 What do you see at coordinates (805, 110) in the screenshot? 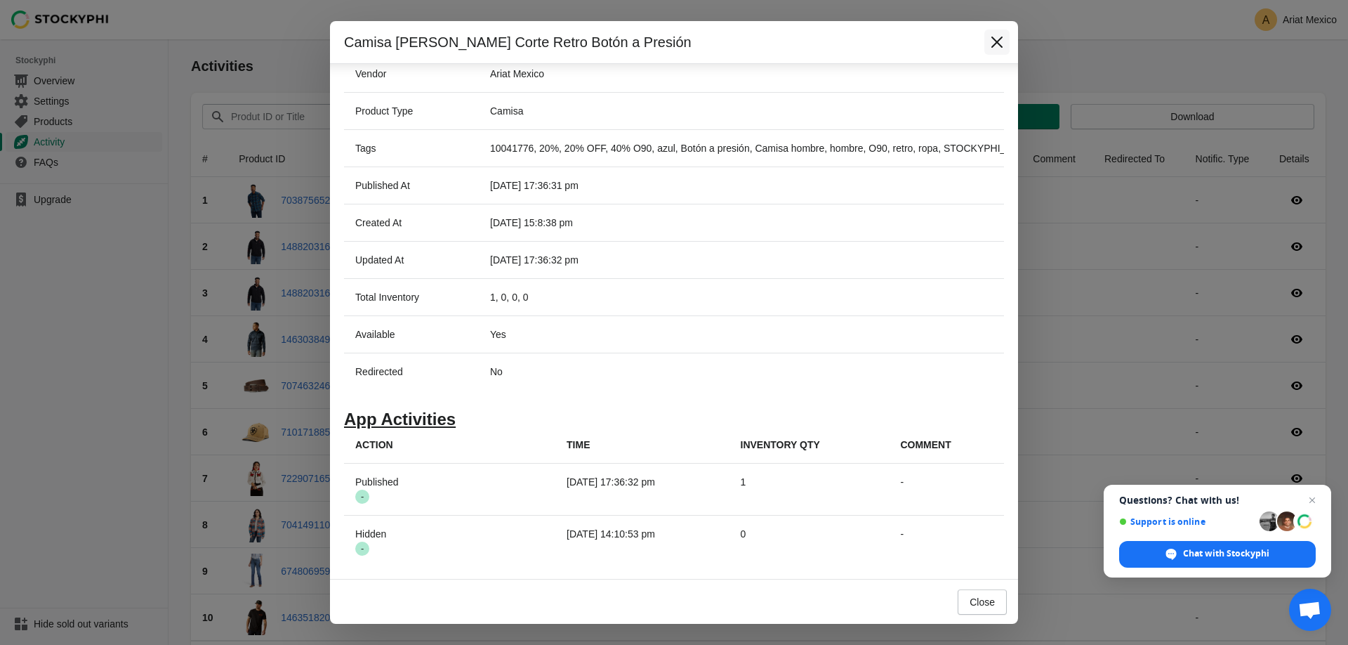
I see `td: Camisa` at bounding box center [805, 110].